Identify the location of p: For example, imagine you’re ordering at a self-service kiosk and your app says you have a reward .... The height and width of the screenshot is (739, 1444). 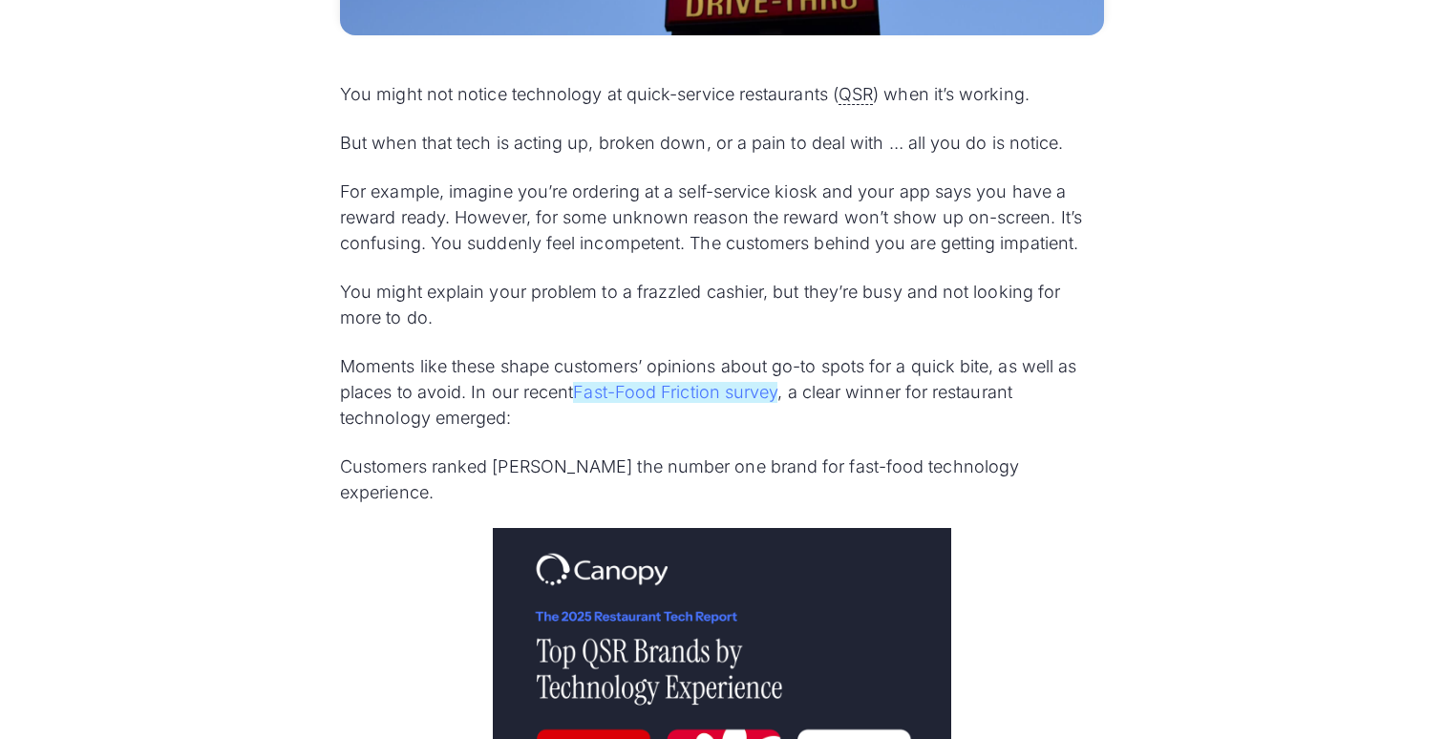
(722, 217).